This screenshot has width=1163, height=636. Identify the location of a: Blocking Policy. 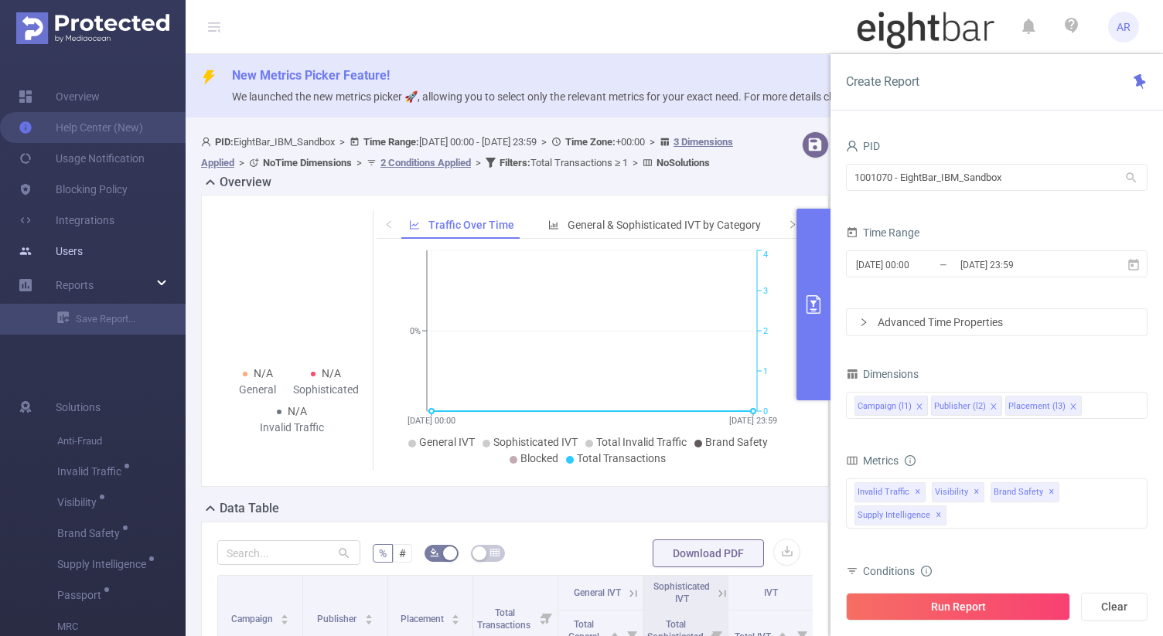
(73, 189).